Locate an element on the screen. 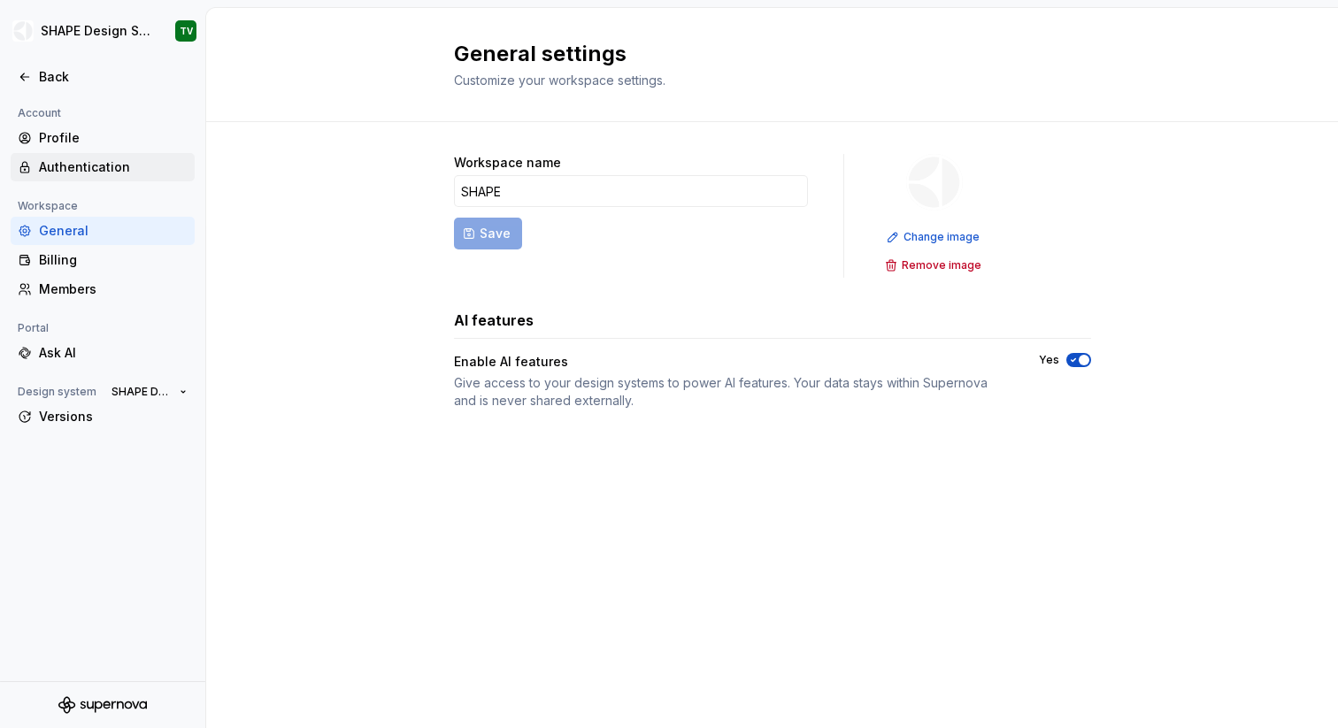 This screenshot has height=728, width=1338. div: Enable AI features is located at coordinates (730, 362).